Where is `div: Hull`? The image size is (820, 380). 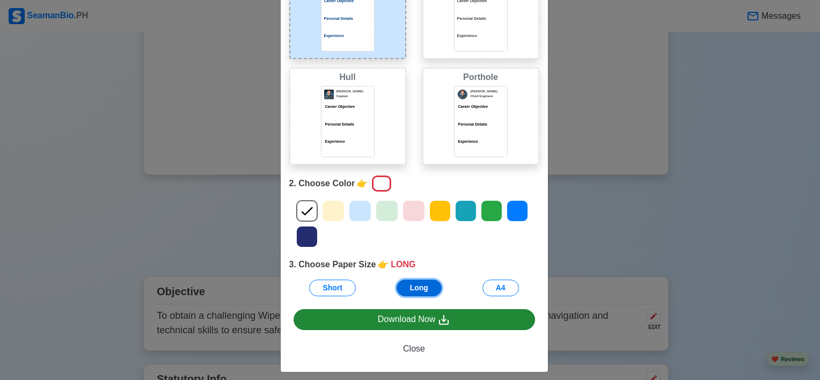
div: Hull is located at coordinates (348, 77).